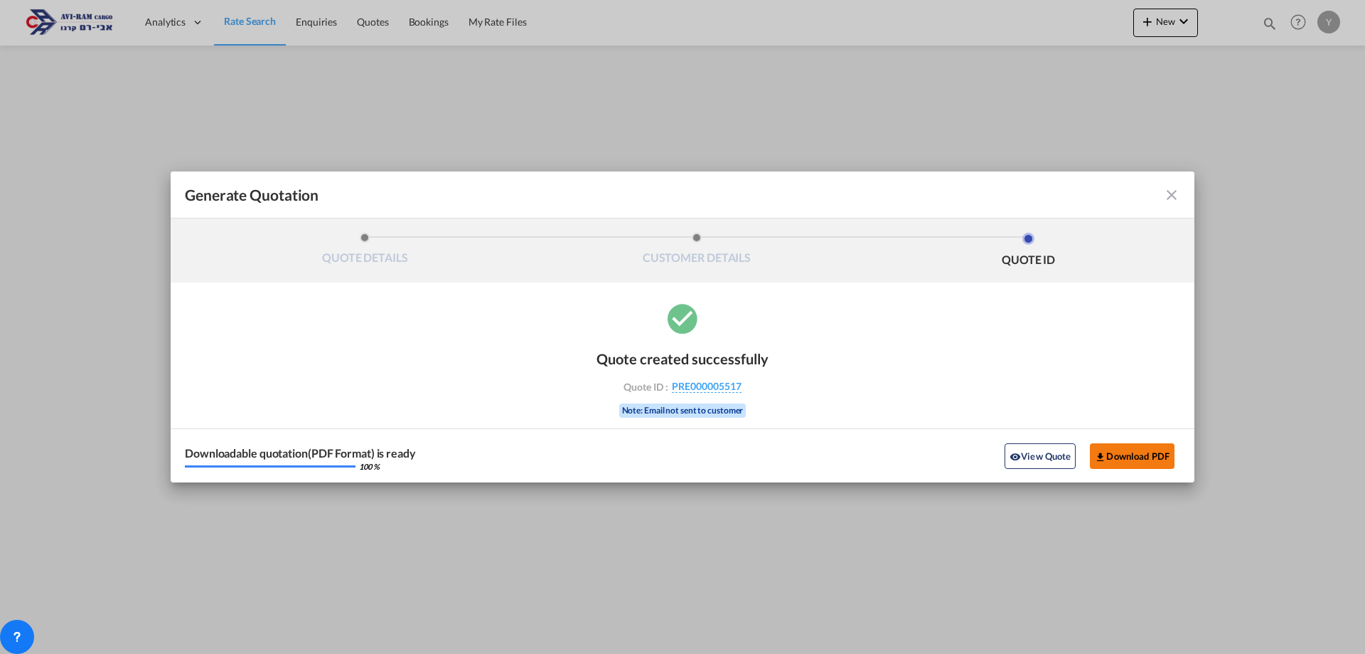  What do you see at coordinates (707, 386) in the screenshot?
I see `span: PRE000005517` at bounding box center [707, 386].